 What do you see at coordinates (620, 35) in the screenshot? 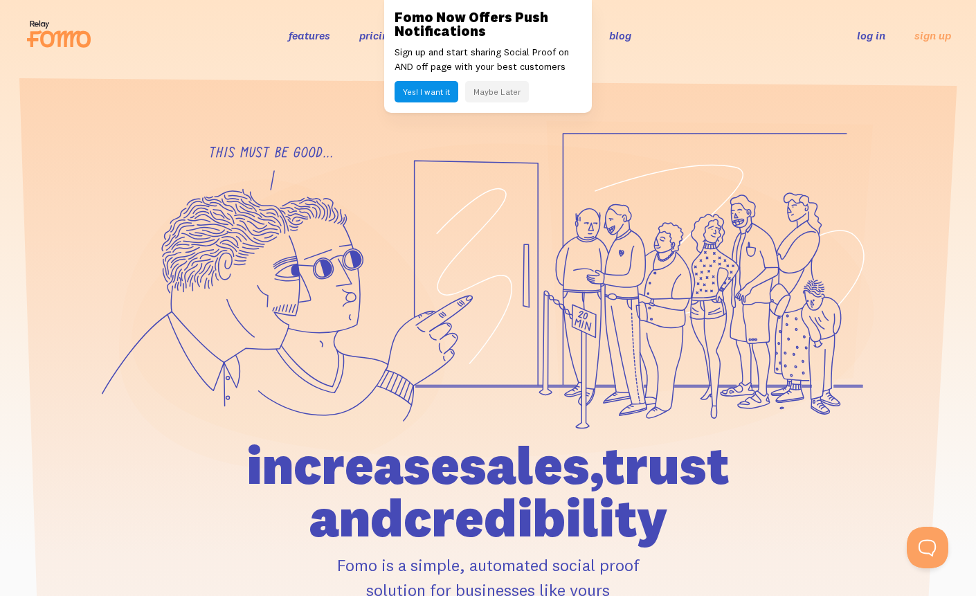
I see `a: blog` at bounding box center [620, 35].